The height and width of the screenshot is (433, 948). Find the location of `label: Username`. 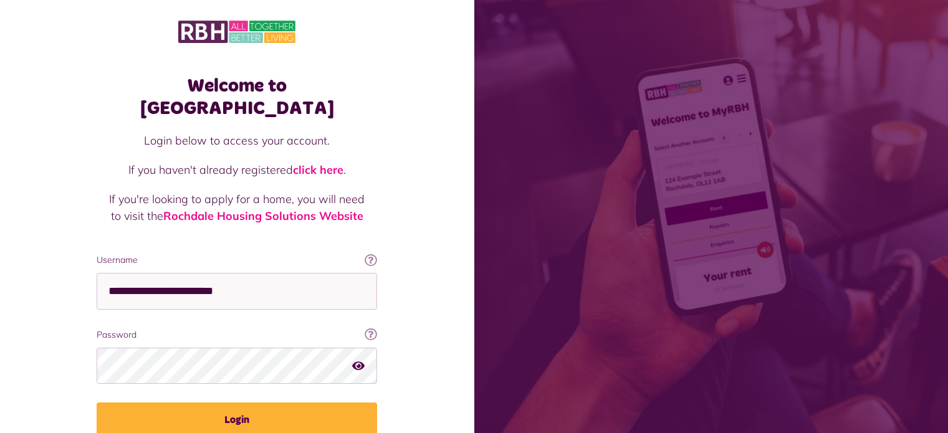

label: Username is located at coordinates (237, 260).